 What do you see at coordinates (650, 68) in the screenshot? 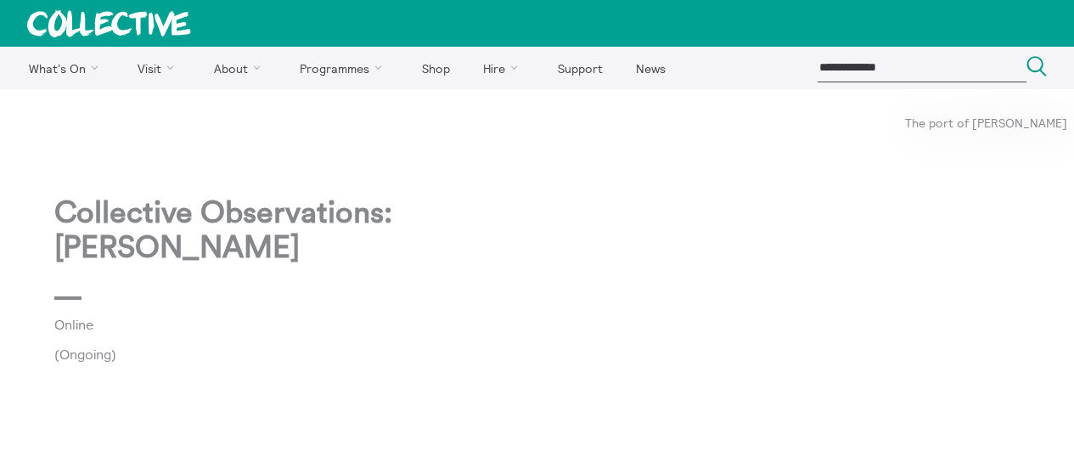
I see `a: News` at bounding box center [650, 68].